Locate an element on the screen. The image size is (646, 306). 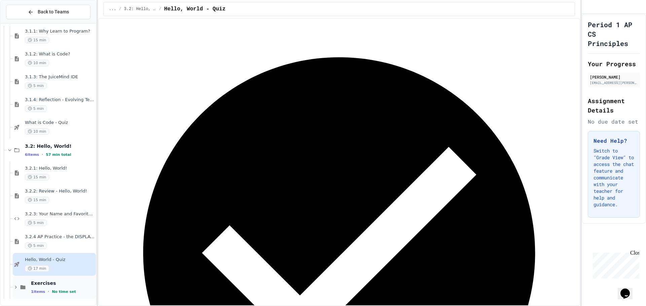
span: 57 min total is located at coordinates (58, 155).